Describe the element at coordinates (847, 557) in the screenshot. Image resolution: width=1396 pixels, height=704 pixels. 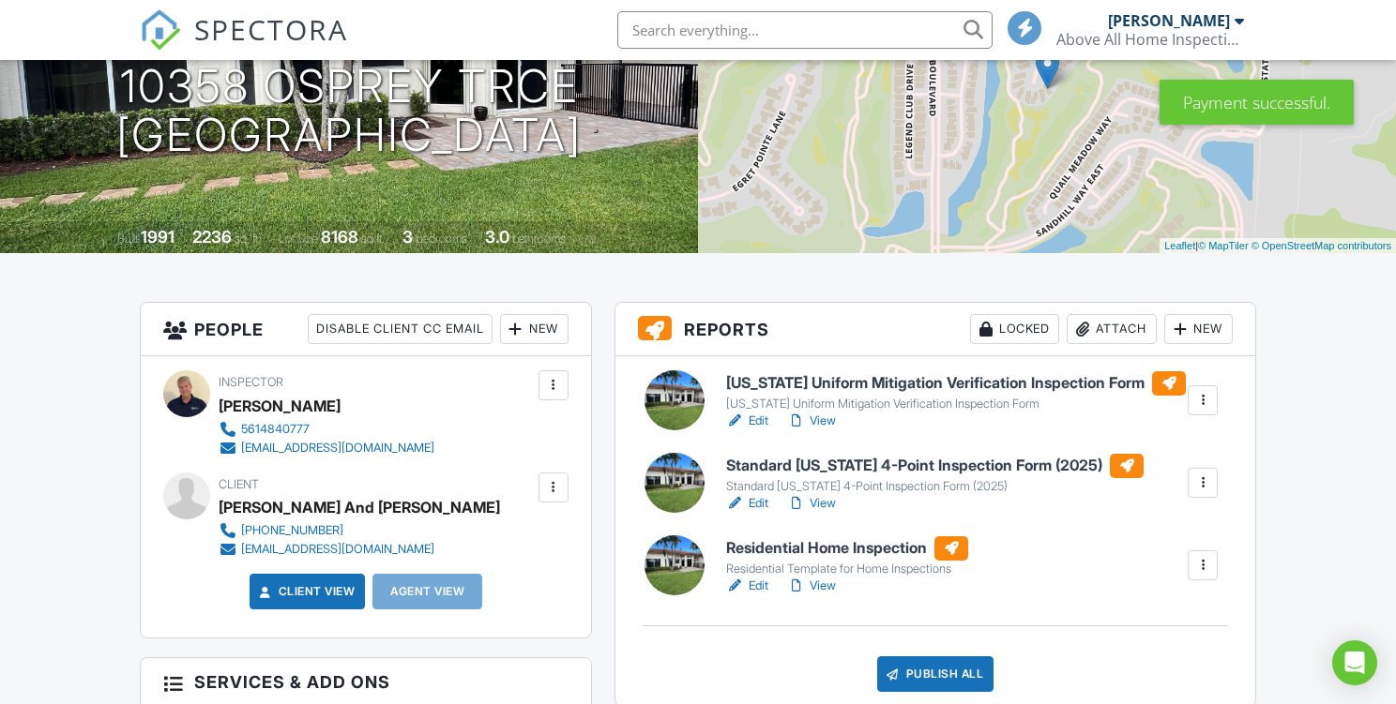
I see `a: Residential Home Inspection Residential Template for Home Inspections` at that location.